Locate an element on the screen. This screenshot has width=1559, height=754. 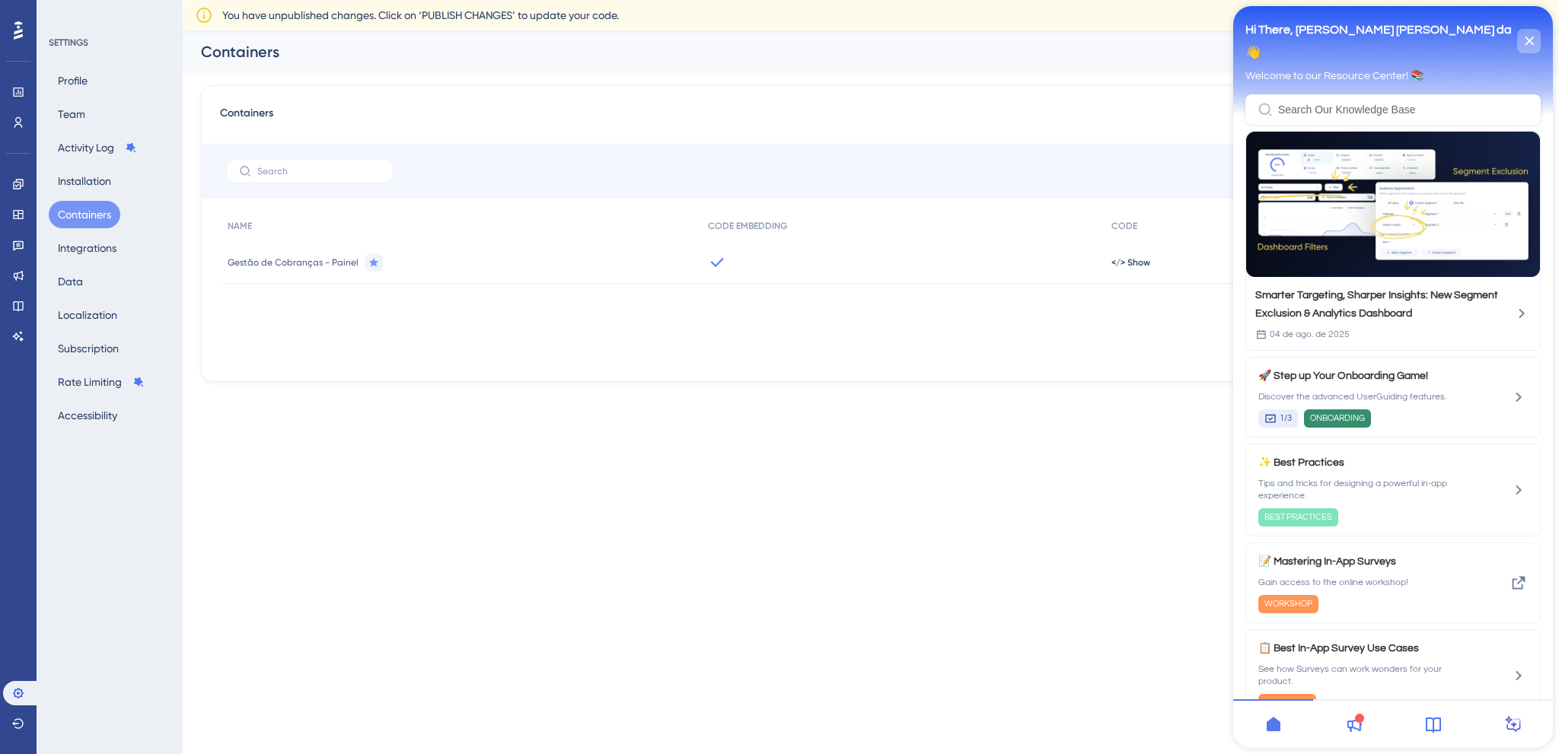
button: Rate Limiting is located at coordinates (101, 382).